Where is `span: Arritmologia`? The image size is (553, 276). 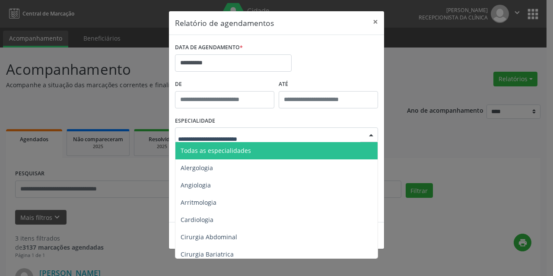 span: Arritmologia is located at coordinates (198, 202).